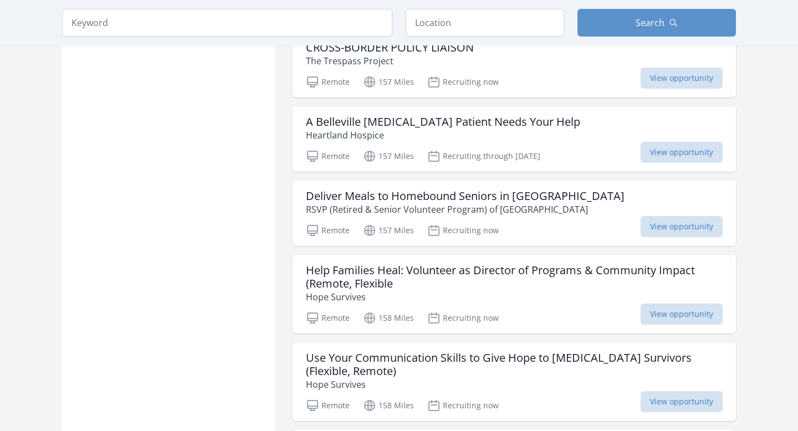  Describe the element at coordinates (443, 135) in the screenshot. I see `p: Heartland Hospice` at that location.